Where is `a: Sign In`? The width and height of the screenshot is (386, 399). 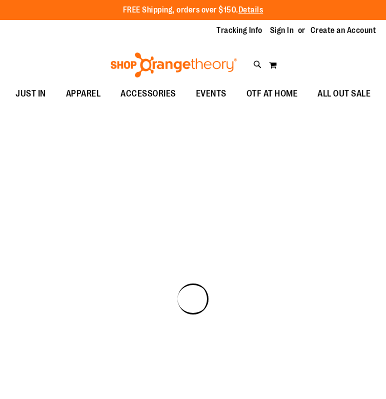 a: Sign In is located at coordinates (282, 31).